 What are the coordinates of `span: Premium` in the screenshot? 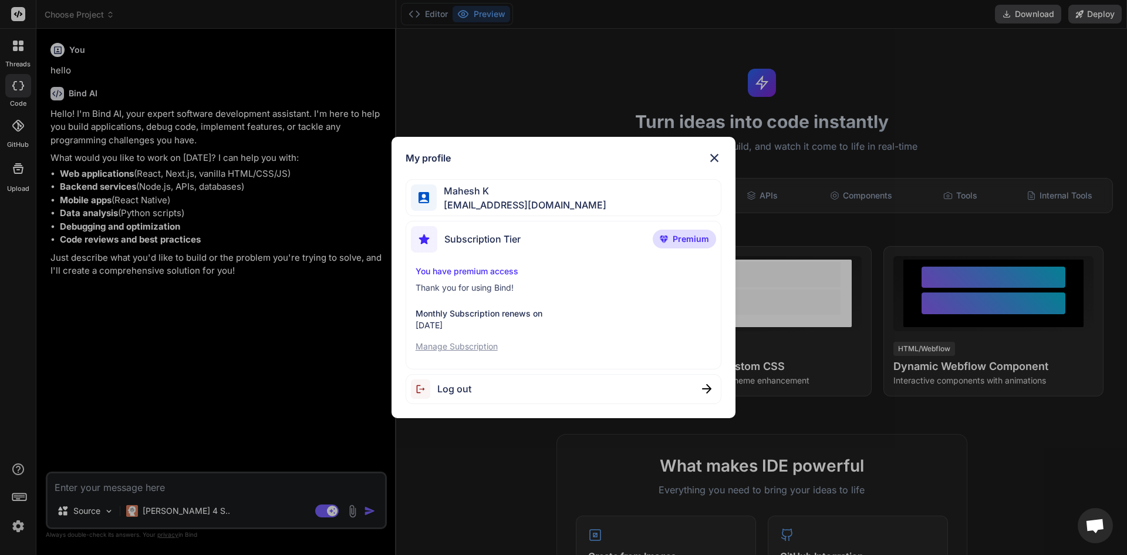 It's located at (691, 239).